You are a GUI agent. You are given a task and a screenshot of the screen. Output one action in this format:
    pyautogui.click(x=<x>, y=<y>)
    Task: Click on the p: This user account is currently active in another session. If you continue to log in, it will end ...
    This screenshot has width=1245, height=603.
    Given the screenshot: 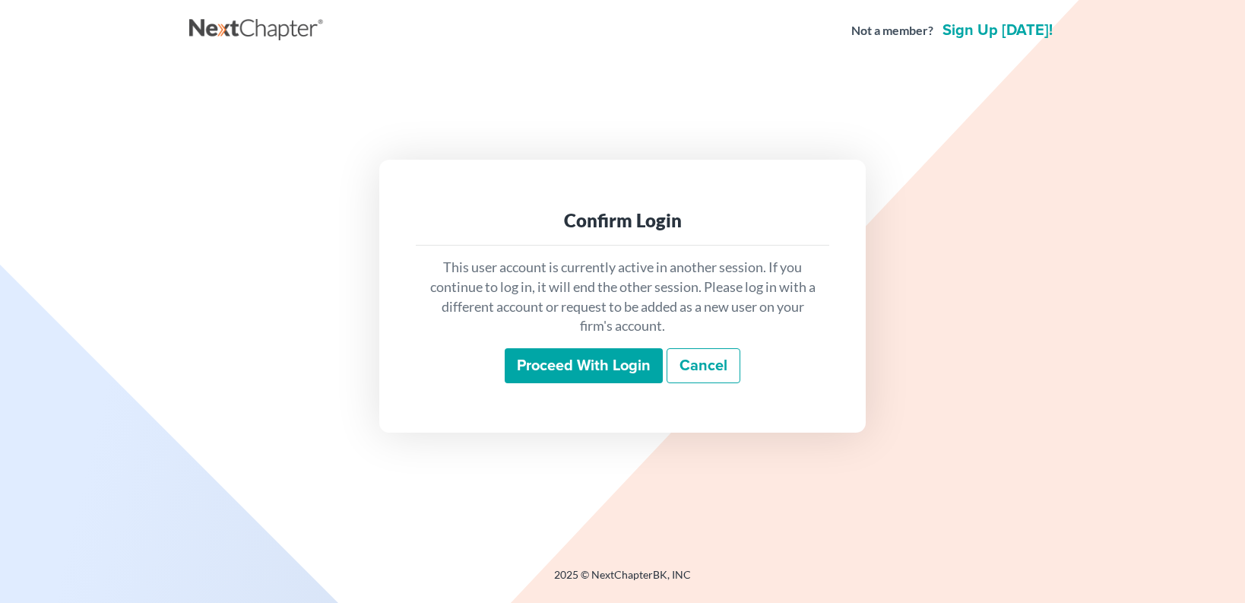 What is the action you would take?
    pyautogui.click(x=622, y=296)
    